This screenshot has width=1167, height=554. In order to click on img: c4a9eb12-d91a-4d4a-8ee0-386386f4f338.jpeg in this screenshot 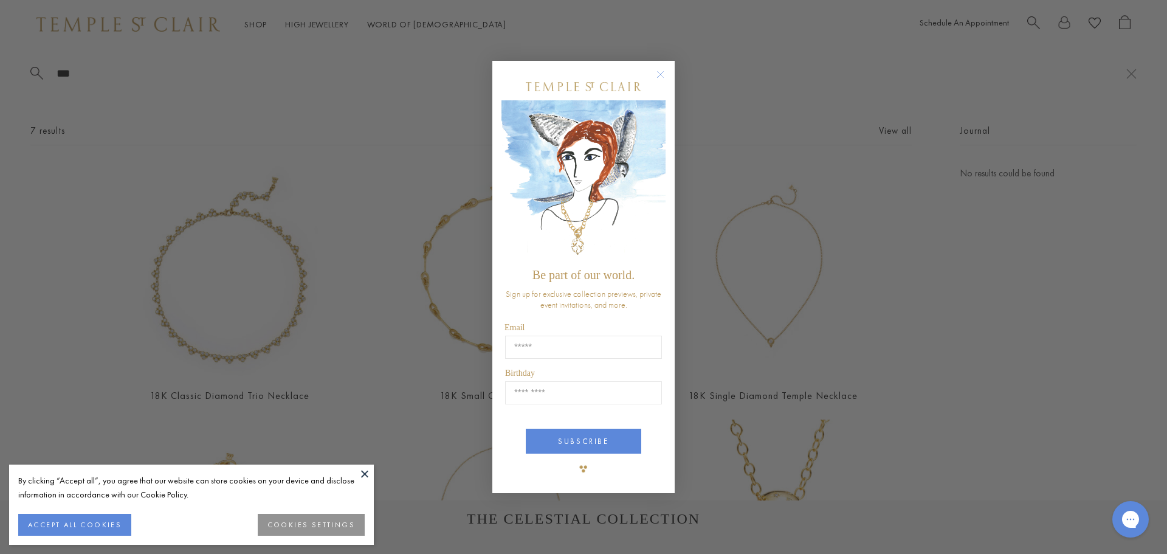, I will do `click(584, 181)`.